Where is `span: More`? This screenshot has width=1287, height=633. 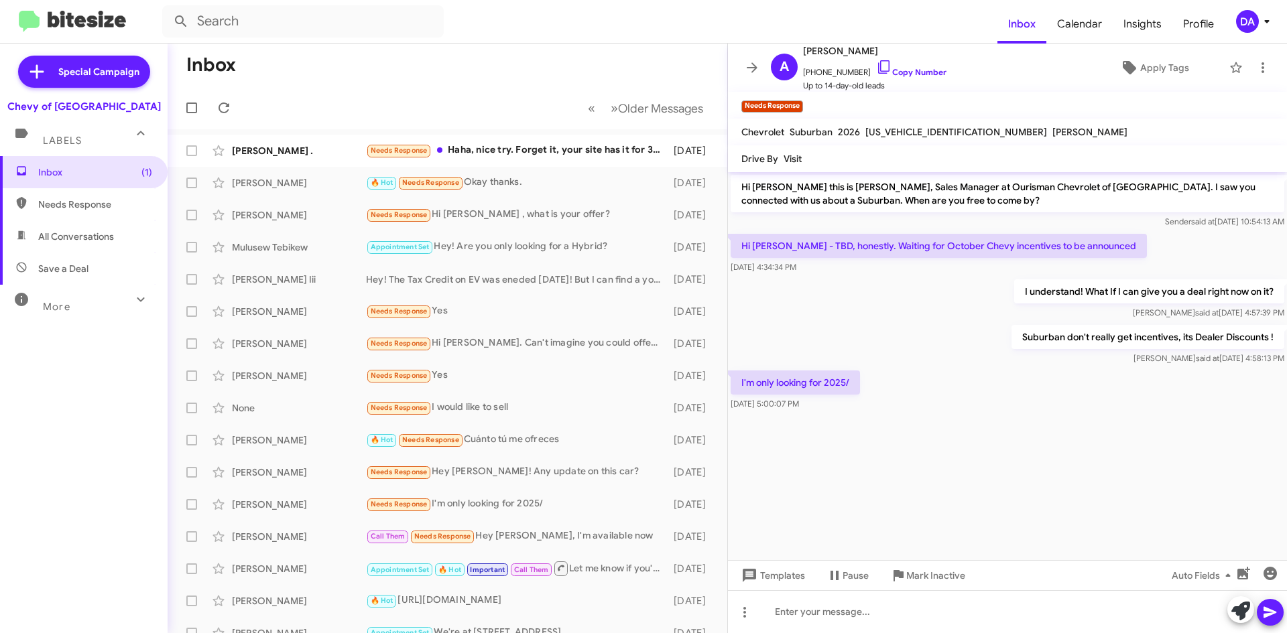 span: More is located at coordinates (56, 307).